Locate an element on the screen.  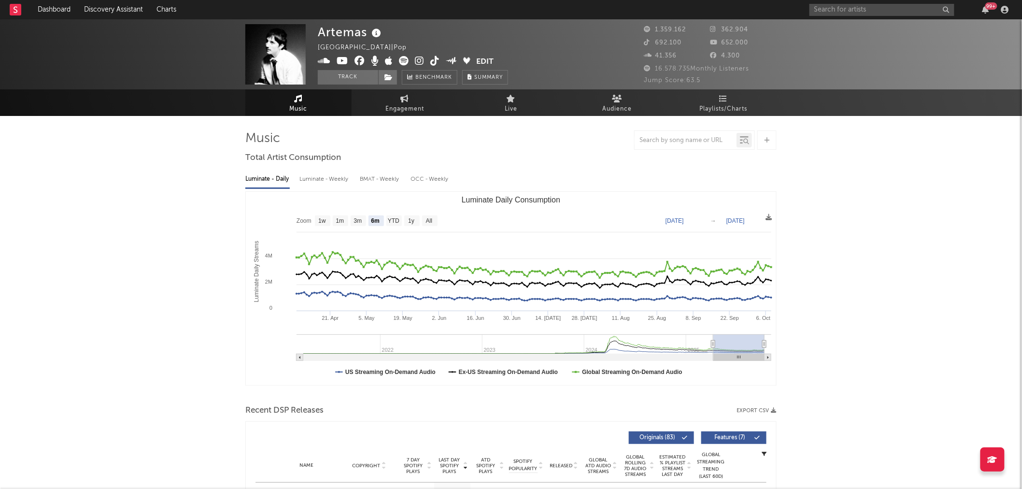
a: Live is located at coordinates (511, 102).